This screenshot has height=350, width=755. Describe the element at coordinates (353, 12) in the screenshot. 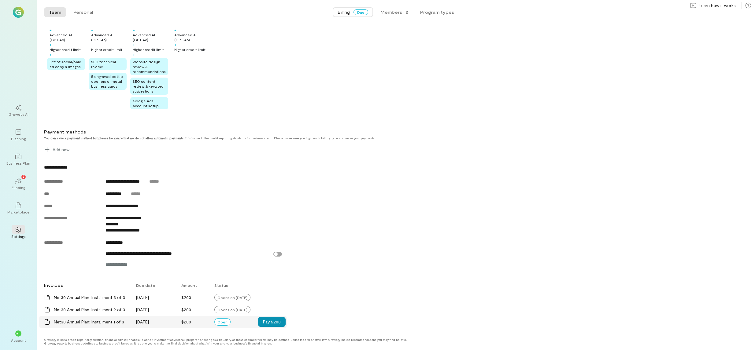

I see `button: BillingDue` at that location.